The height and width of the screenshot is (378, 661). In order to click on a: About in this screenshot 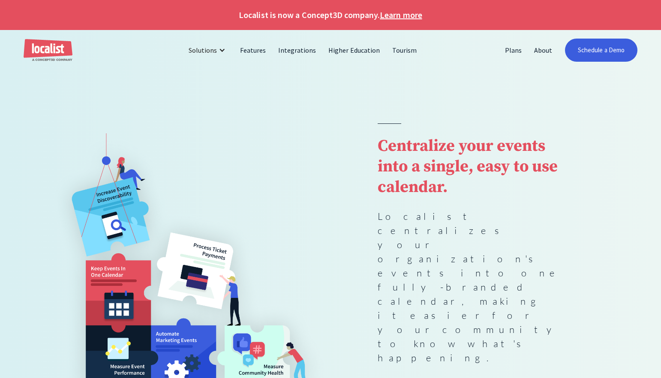, I will do `click(543, 50)`.